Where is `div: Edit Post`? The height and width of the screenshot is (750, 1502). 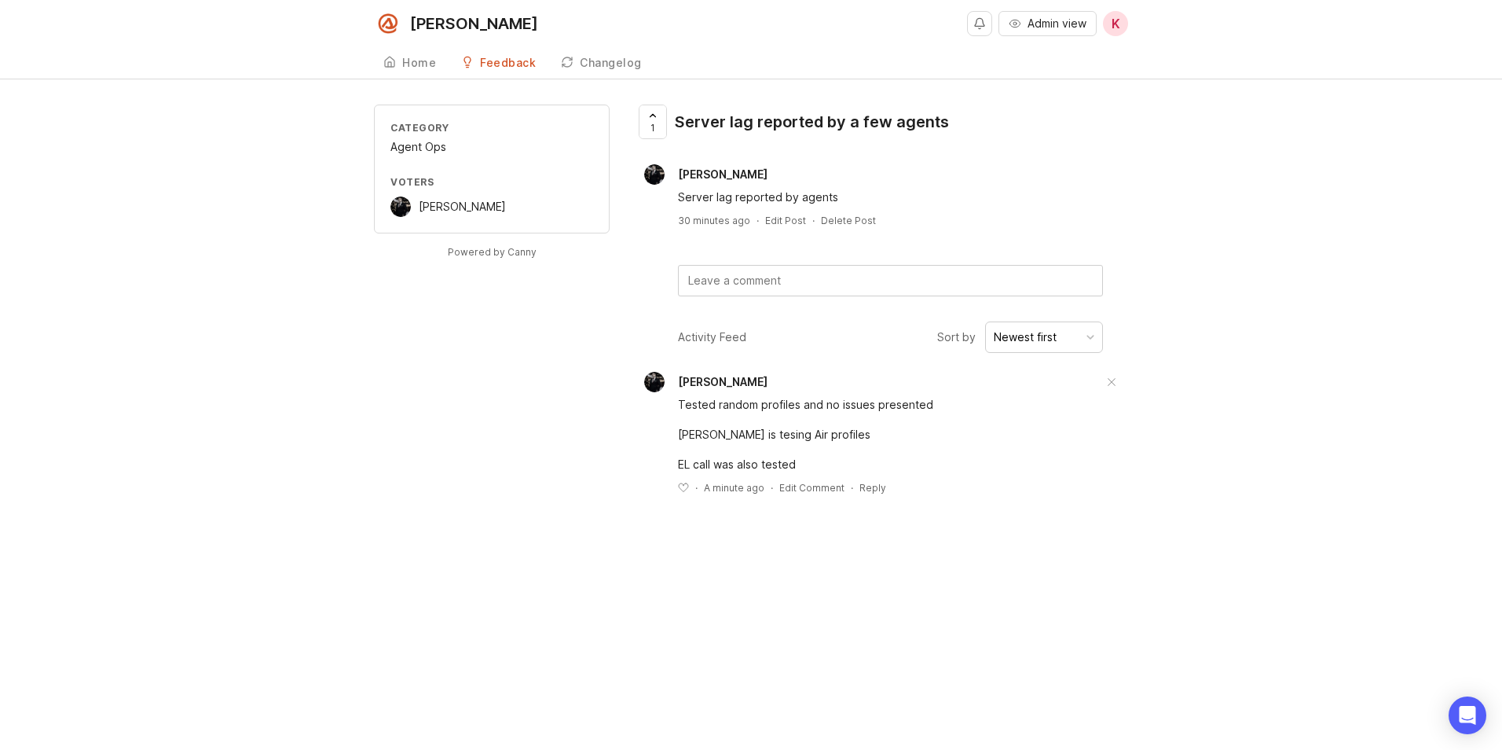 div: Edit Post is located at coordinates (786, 220).